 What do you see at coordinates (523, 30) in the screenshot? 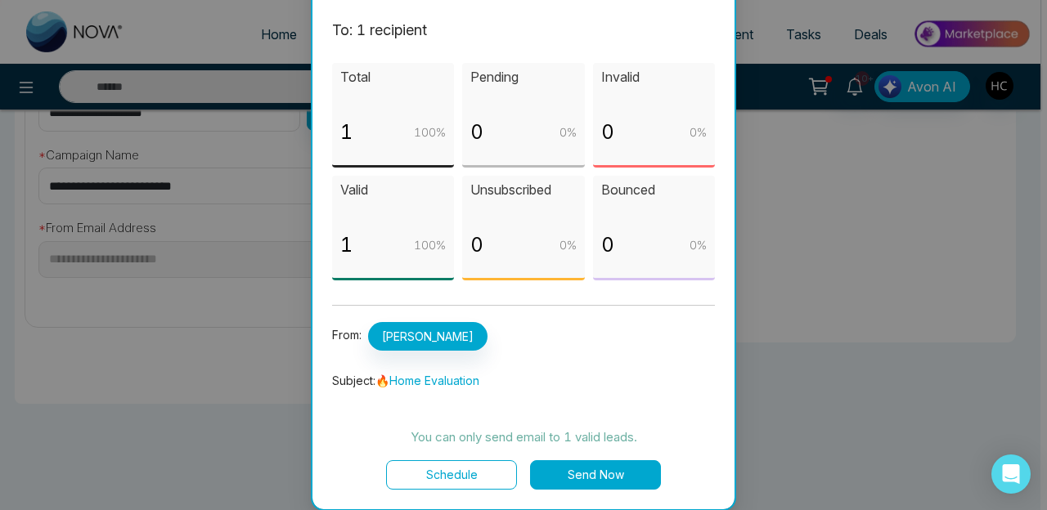
I see `p: To: 1 recipient` at bounding box center [523, 30].